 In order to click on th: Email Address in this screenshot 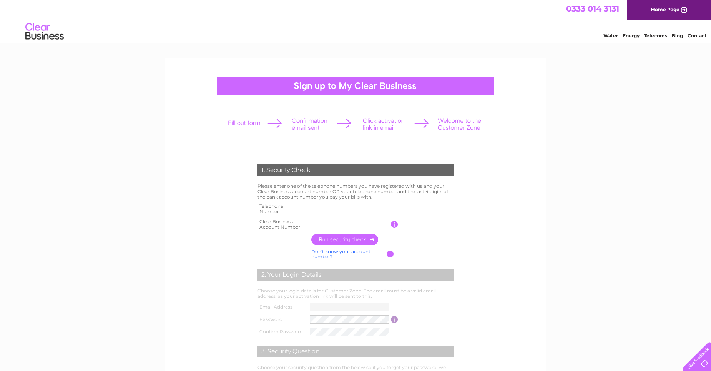, I will do `click(282, 307)`.